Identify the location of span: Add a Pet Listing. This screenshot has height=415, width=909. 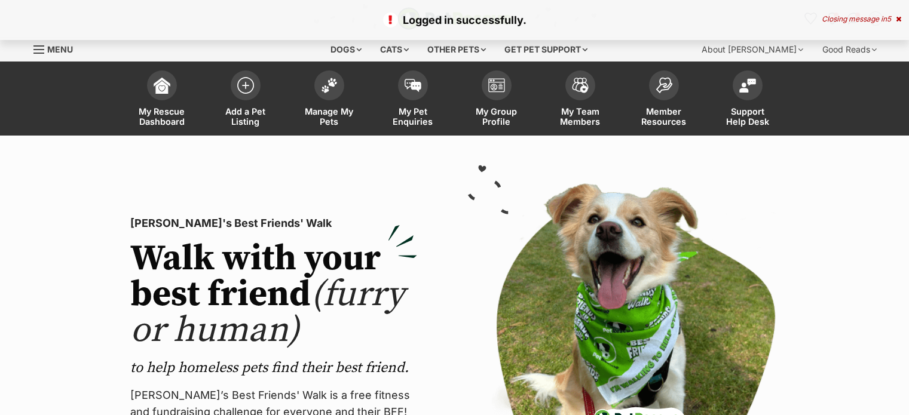
(246, 117).